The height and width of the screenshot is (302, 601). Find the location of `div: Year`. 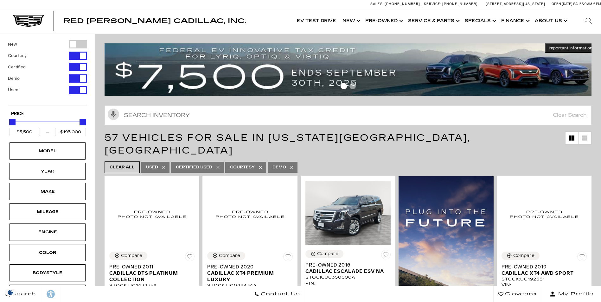

div: Year is located at coordinates (47, 171).